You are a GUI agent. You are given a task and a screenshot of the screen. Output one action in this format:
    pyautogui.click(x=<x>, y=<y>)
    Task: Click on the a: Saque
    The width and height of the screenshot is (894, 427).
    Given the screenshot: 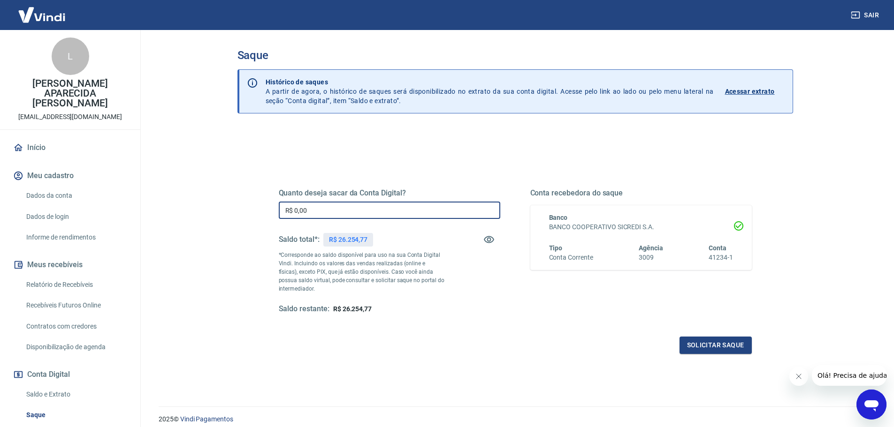 What is the action you would take?
    pyautogui.click(x=76, y=415)
    